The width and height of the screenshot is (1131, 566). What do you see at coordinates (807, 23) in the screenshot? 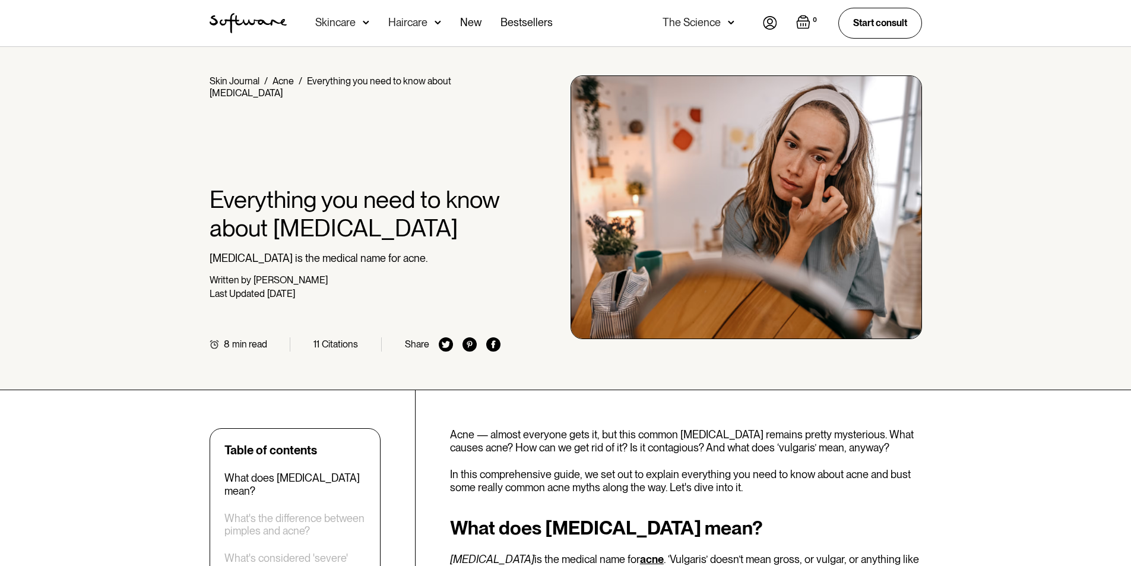
I see `a: Open cart` at bounding box center [807, 23].